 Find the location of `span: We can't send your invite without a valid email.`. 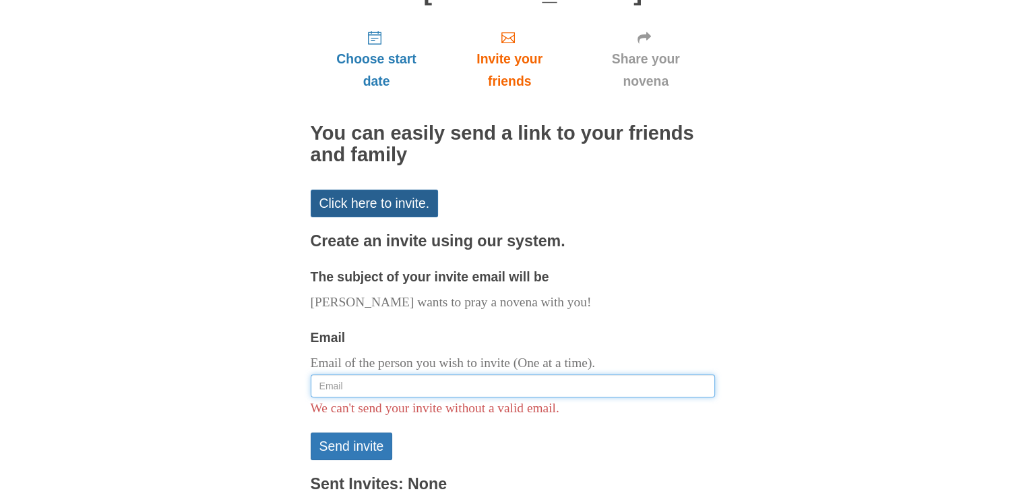

span: We can't send your invite without a valid email. is located at coordinates (435, 407).